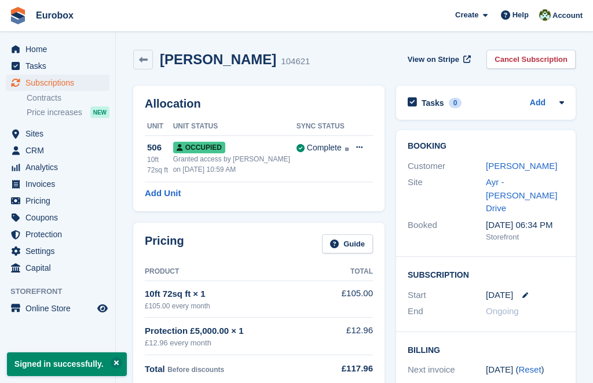 The width and height of the screenshot is (593, 383). I want to click on span: Sites, so click(60, 134).